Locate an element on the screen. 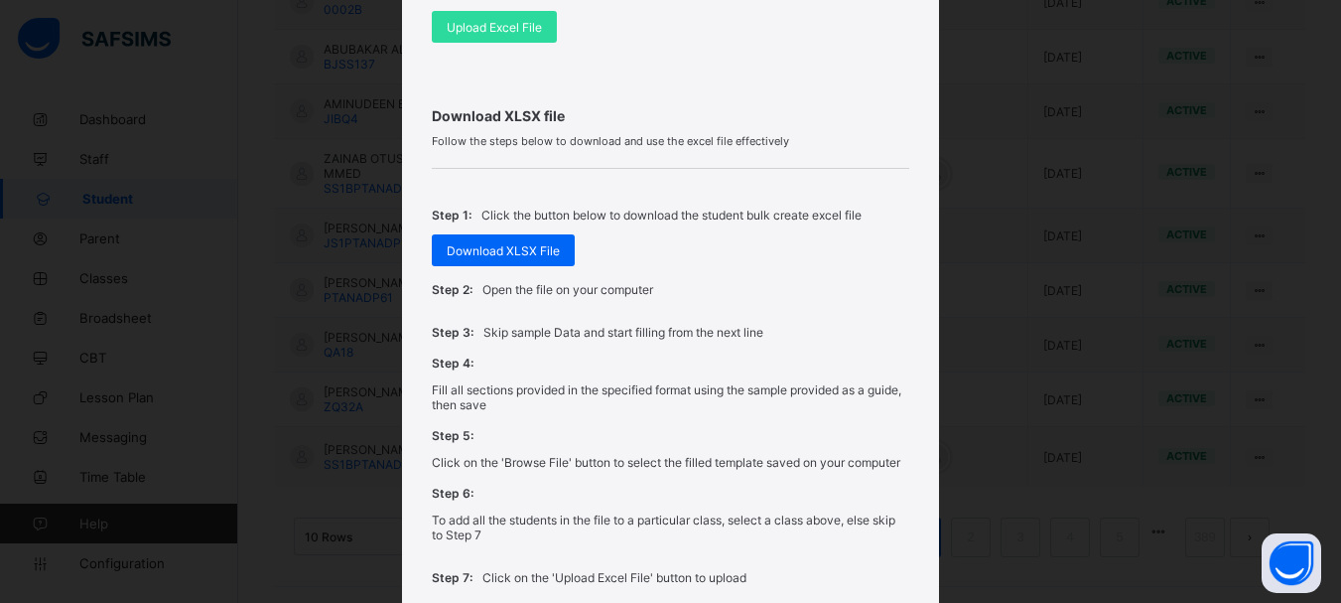 The image size is (1341, 603). span: Step 1: is located at coordinates (452, 214).